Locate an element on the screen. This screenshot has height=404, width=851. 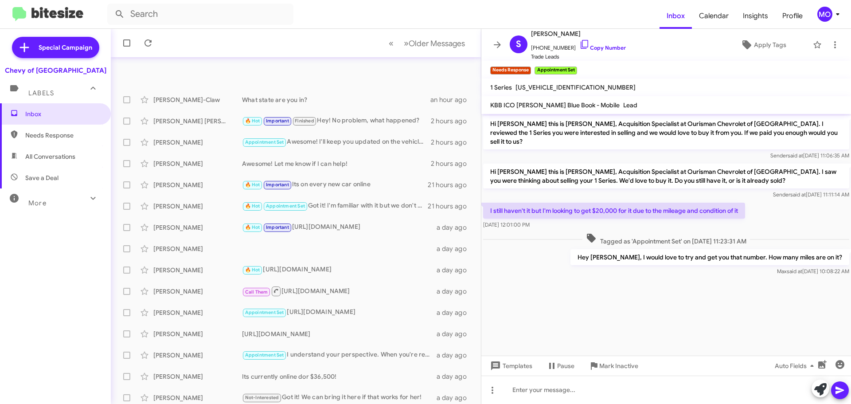
a: Insights is located at coordinates (755, 16).